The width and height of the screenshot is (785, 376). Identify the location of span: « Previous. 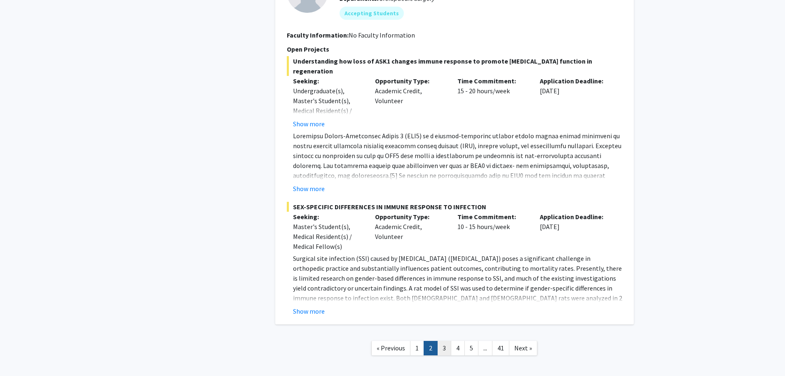
(391, 348).